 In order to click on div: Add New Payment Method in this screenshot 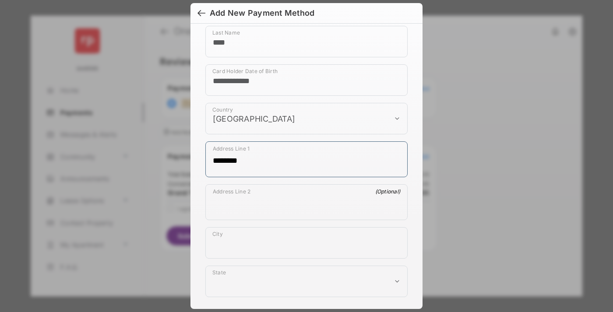, I will do `click(262, 13)`.